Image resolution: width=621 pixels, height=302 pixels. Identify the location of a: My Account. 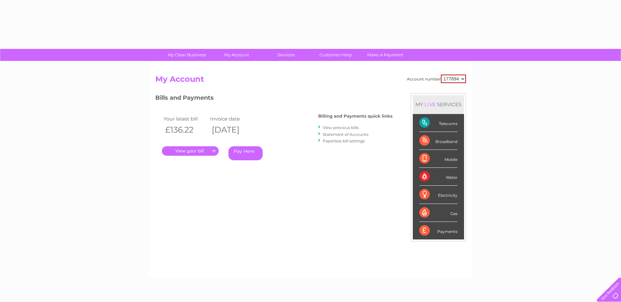
(236, 55).